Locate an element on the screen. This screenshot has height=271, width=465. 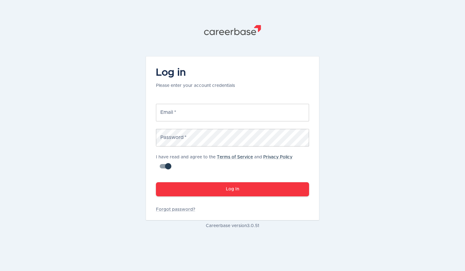
p: Careerbase version 3.0.51 is located at coordinates (233, 226).